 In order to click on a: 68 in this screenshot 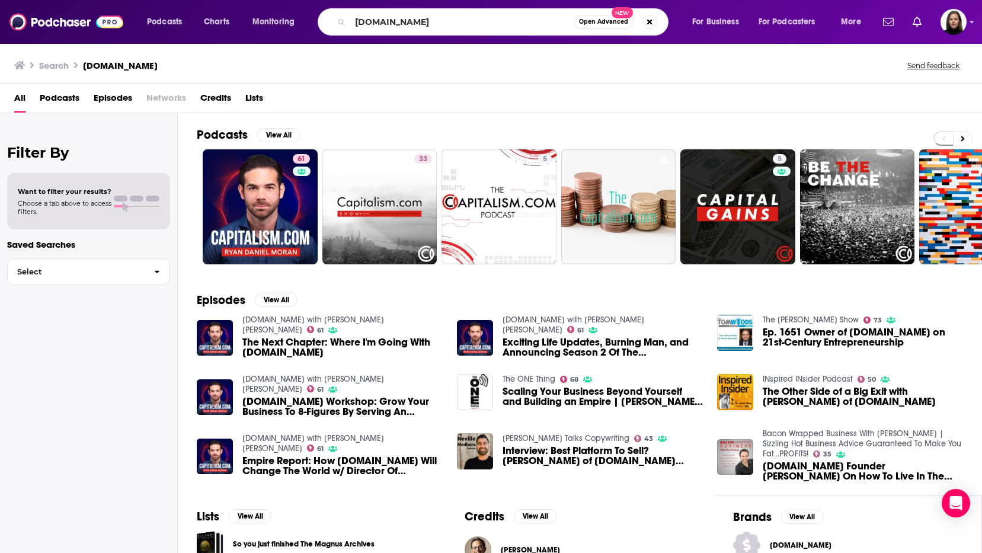, I will do `click(570, 379)`.